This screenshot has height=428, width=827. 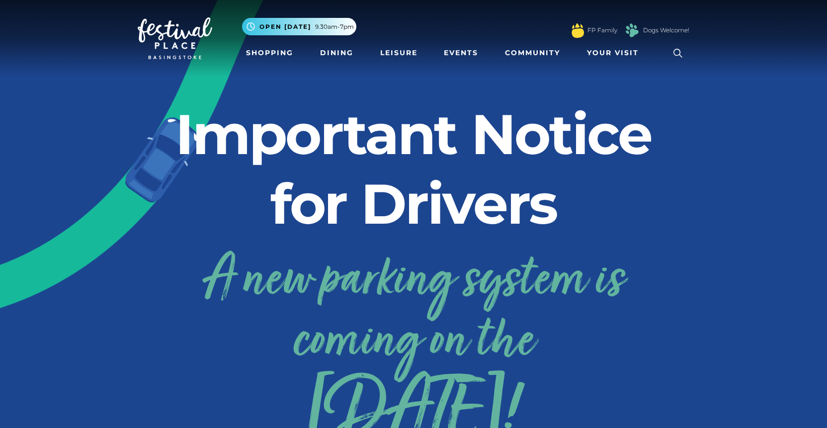 What do you see at coordinates (175, 38) in the screenshot?
I see `img: Festival Place Logo` at bounding box center [175, 38].